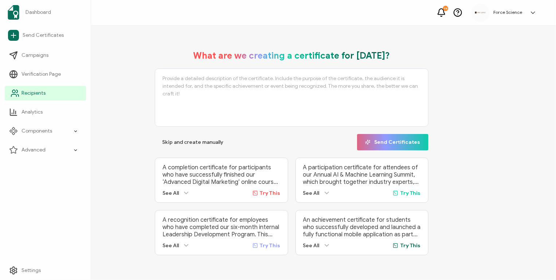 Image resolution: width=556 pixels, height=280 pixels. Describe the element at coordinates (393, 142) in the screenshot. I see `button: Send Certificates` at that location.